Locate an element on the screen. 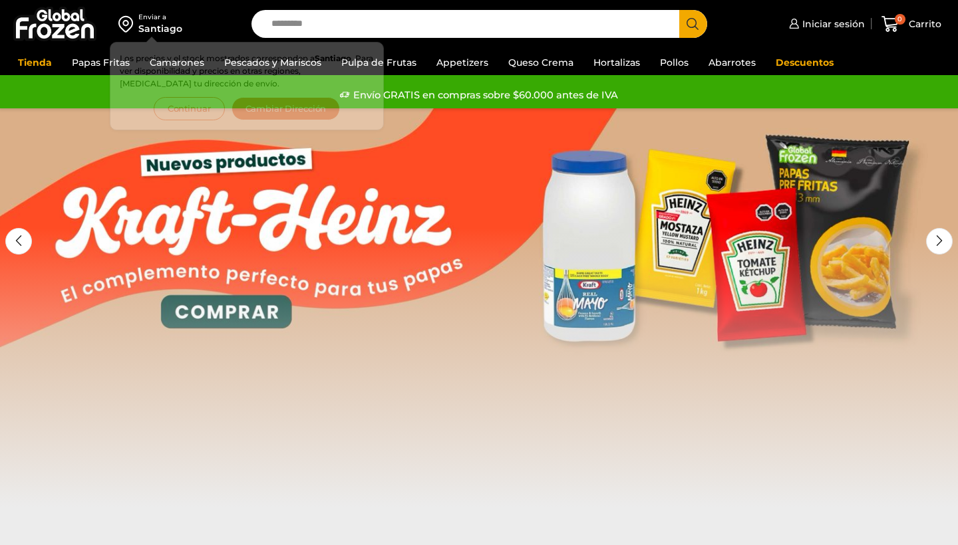 The height and width of the screenshot is (545, 958). a: Tienda is located at coordinates (35, 63).